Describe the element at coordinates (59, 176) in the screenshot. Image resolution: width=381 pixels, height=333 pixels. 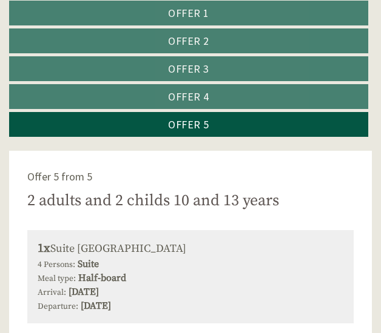
I see `span: Offer 5 from 5` at that location.